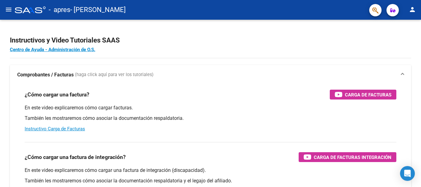  What do you see at coordinates (348, 157) in the screenshot?
I see `button: Carga de Facturas Integración` at bounding box center [348, 157].